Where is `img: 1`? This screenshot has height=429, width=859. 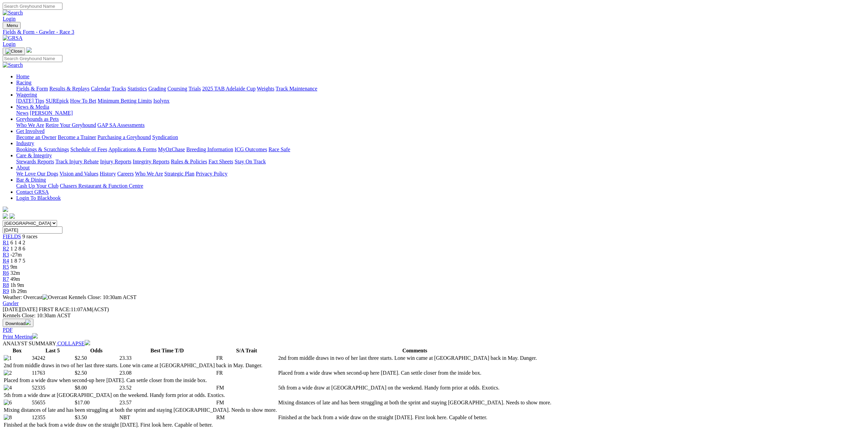
img: 1 is located at coordinates (8, 358).